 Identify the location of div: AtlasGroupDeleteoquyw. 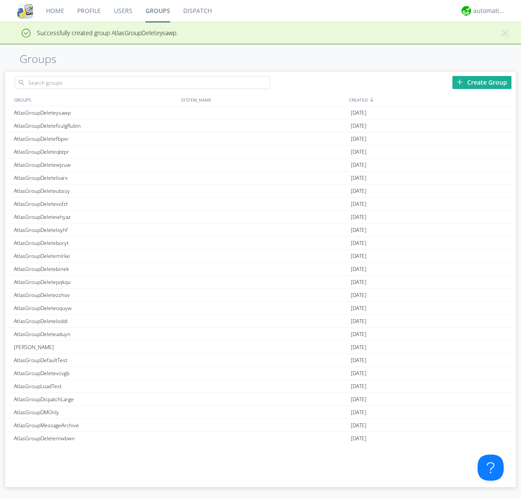
(95, 308).